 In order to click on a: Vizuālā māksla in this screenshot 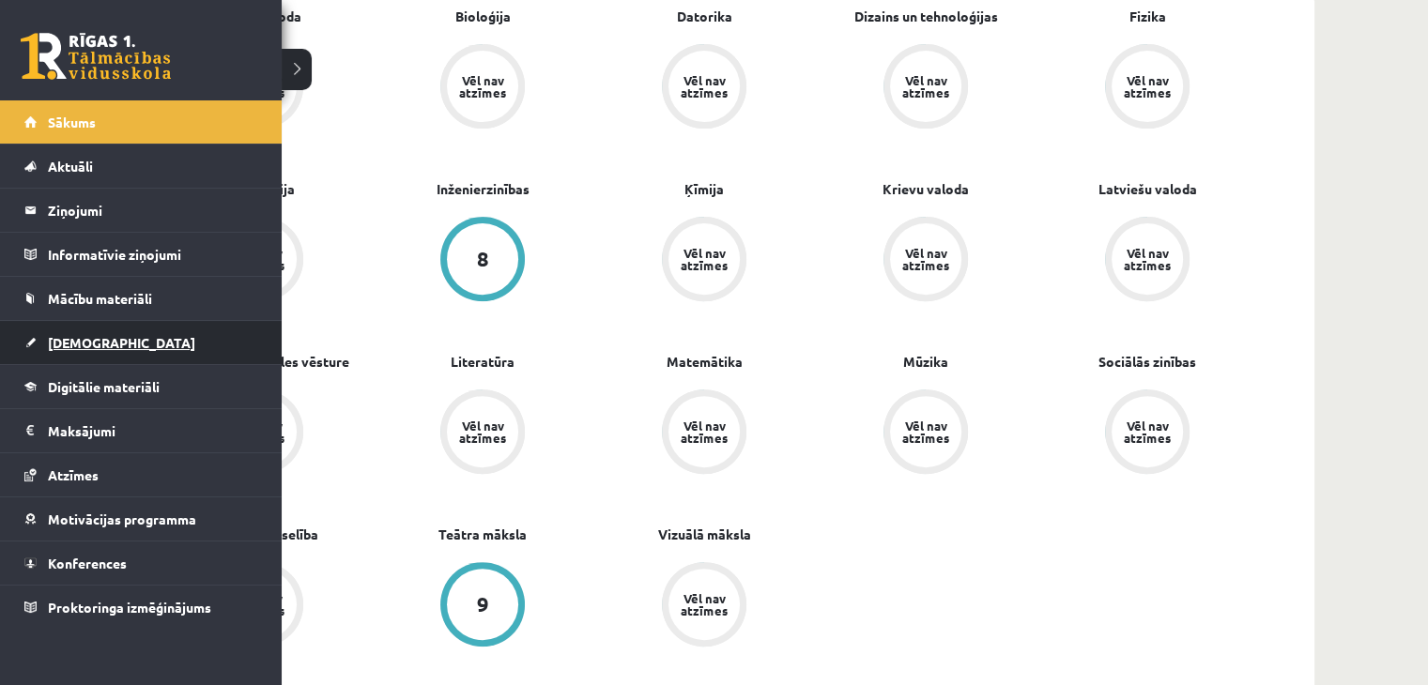, I will do `click(704, 534)`.